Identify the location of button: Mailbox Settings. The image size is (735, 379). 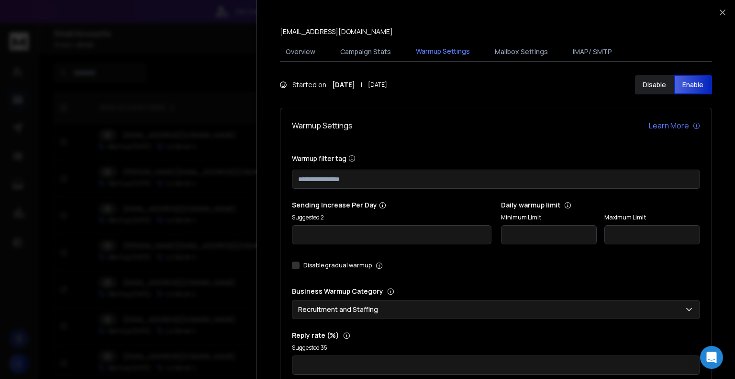
(521, 52).